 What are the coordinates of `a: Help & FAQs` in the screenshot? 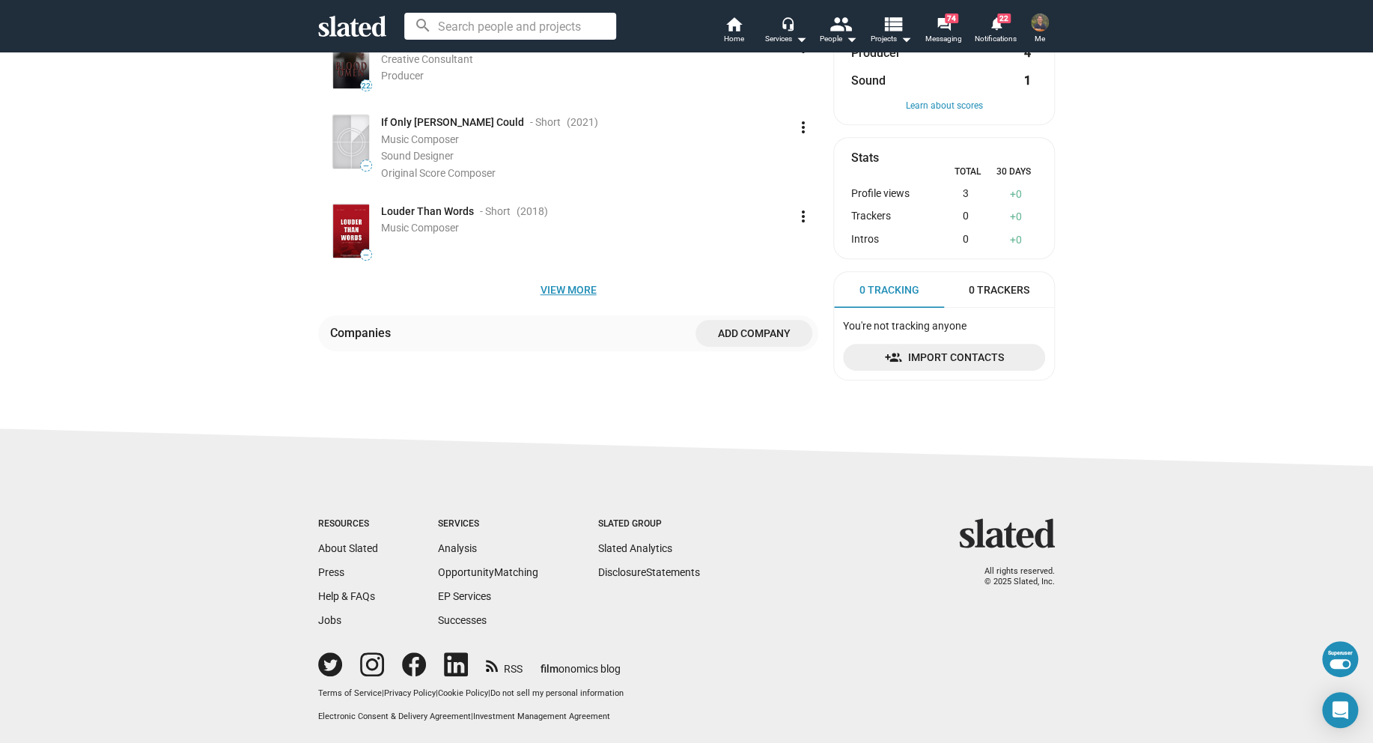 It's located at (347, 596).